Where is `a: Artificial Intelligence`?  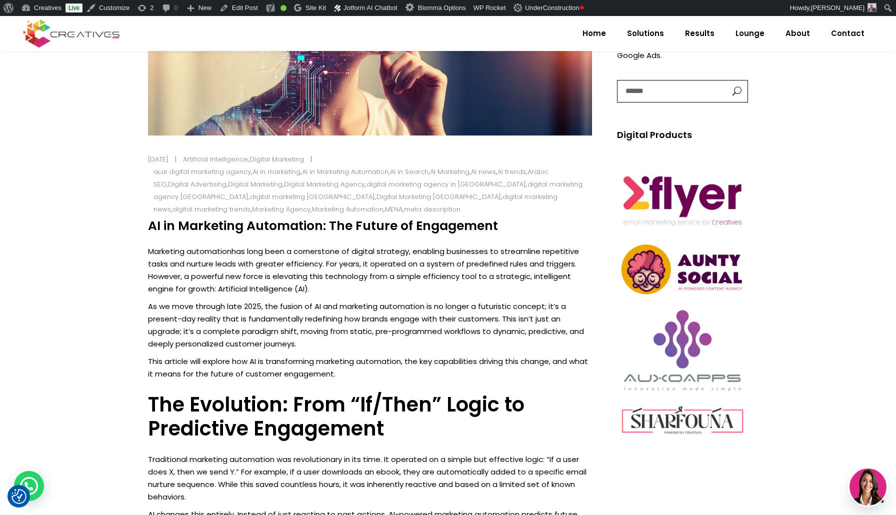 a: Artificial Intelligence is located at coordinates (215, 159).